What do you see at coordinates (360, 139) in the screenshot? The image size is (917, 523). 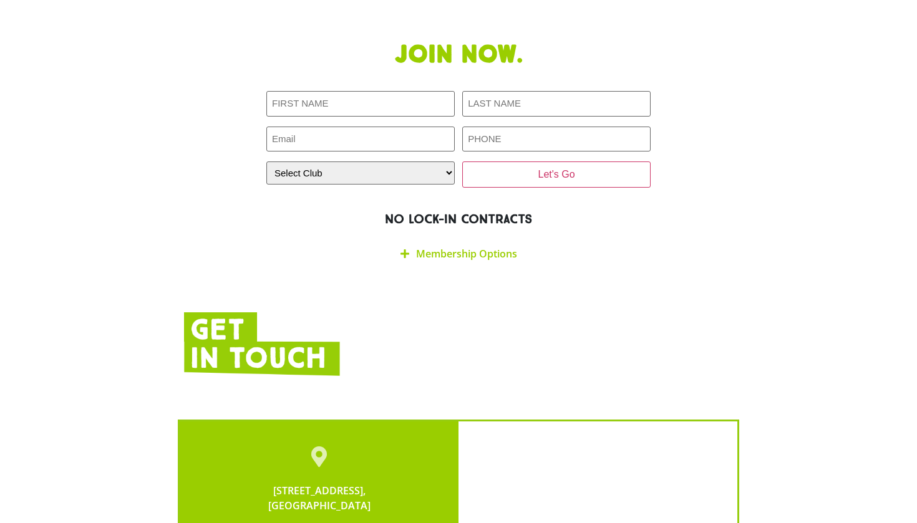 I see `input: Email` at bounding box center [360, 139].